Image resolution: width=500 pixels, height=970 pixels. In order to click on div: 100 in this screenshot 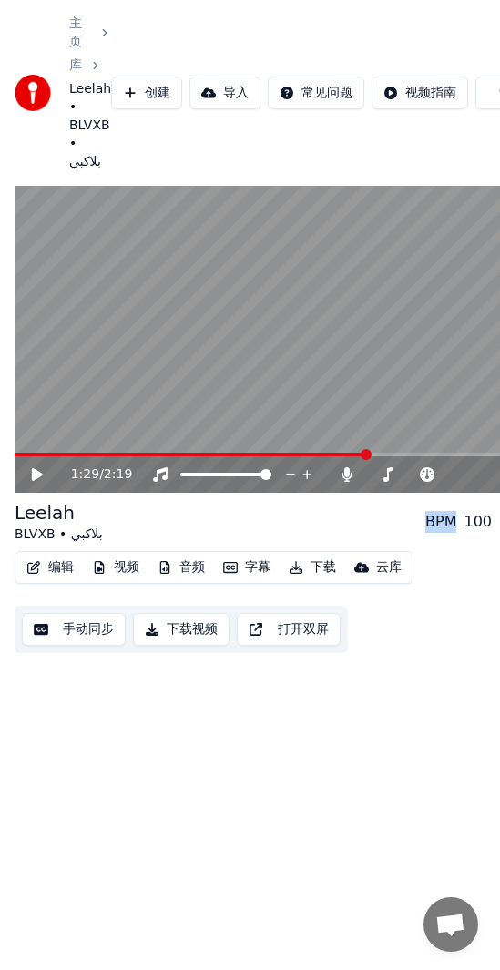, I will do `click(477, 522)`.